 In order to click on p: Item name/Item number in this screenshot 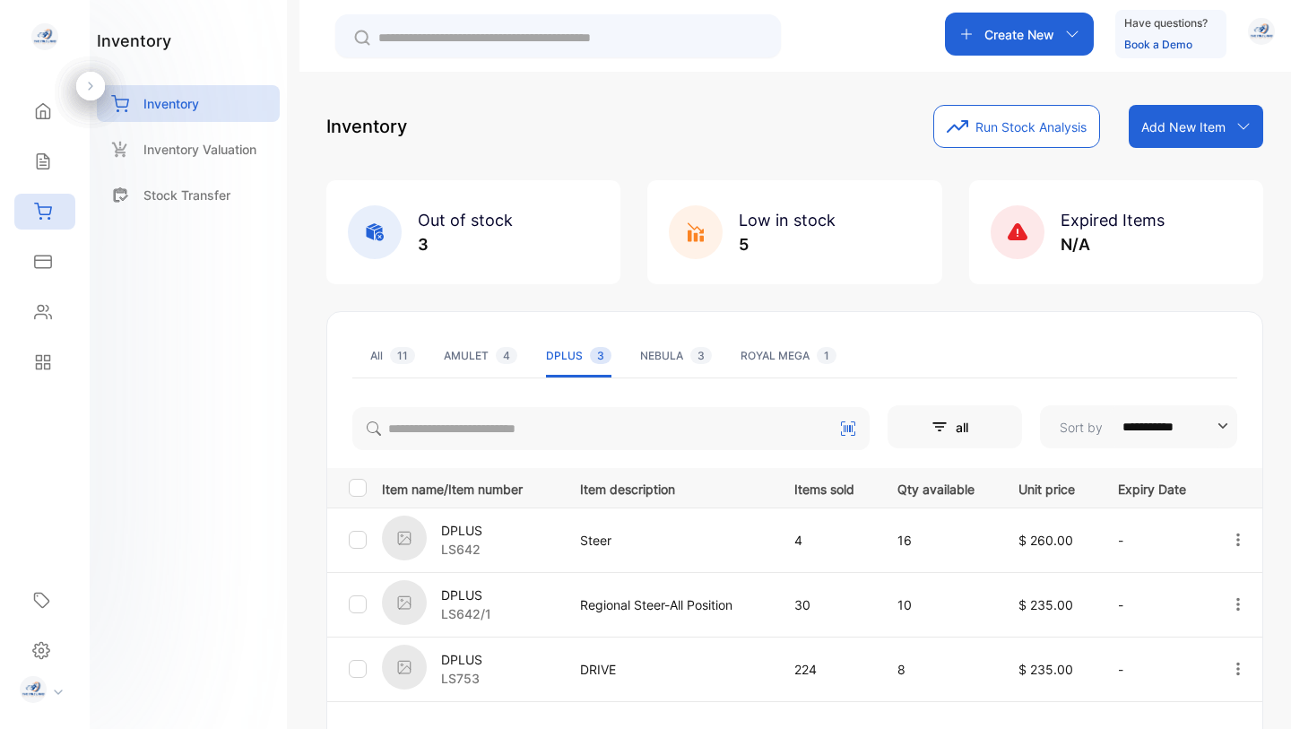, I will do `click(470, 487)`.